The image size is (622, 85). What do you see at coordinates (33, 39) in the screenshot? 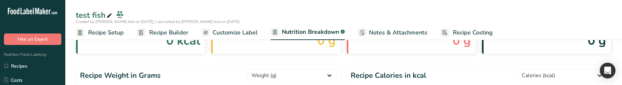
I see `button: Hire an Expert` at bounding box center [33, 39].